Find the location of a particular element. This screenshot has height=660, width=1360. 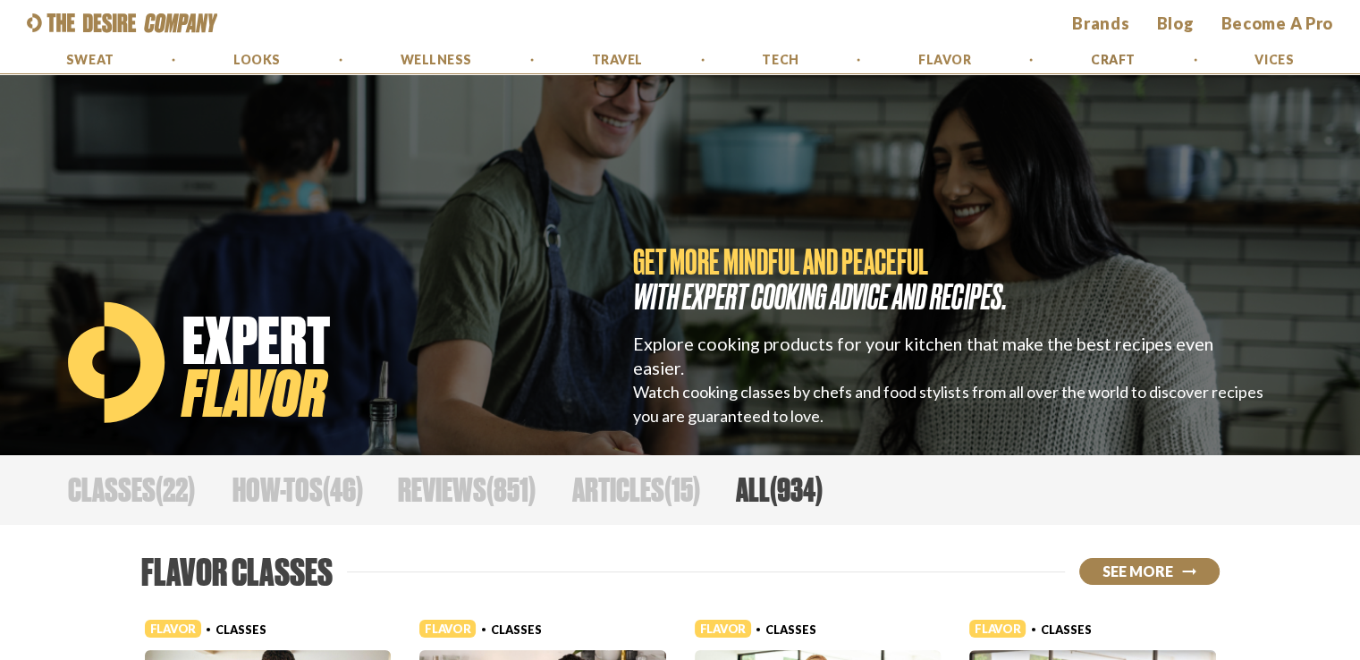

a: Flavor is located at coordinates (944, 60).